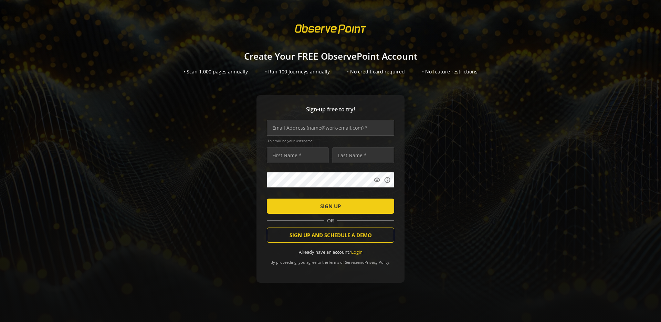 This screenshot has height=322, width=661. I want to click on span: OR, so click(331, 220).